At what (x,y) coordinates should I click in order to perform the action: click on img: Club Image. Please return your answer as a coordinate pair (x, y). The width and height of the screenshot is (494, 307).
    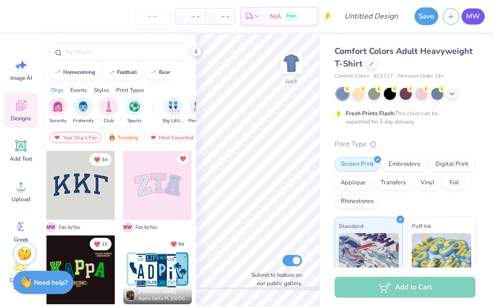
    Looking at the image, I should click on (109, 106).